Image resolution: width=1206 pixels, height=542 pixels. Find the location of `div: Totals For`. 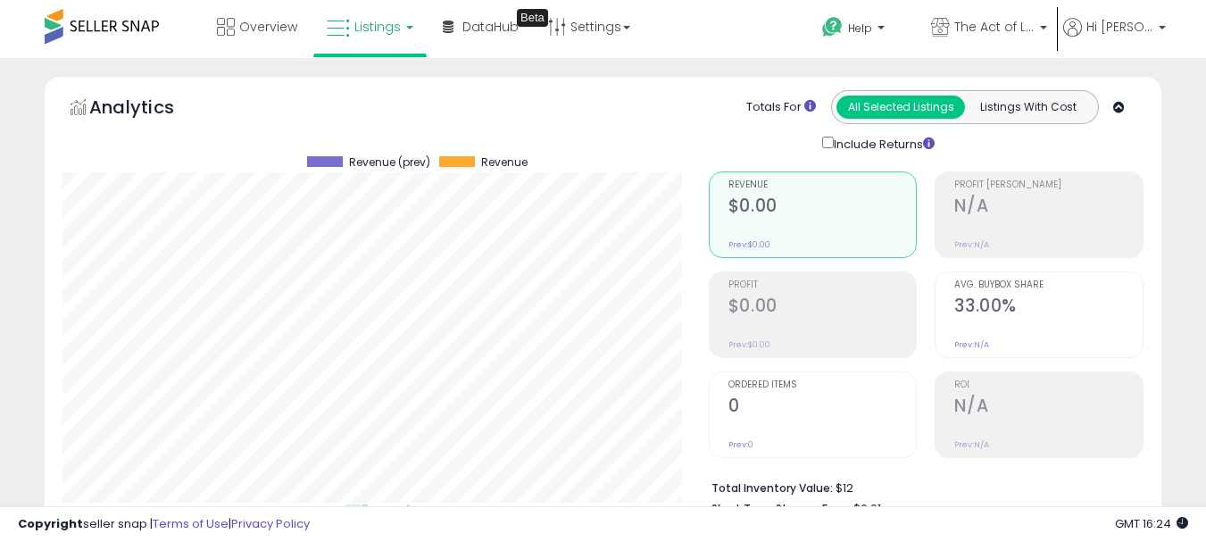

div: Totals For is located at coordinates (781, 107).